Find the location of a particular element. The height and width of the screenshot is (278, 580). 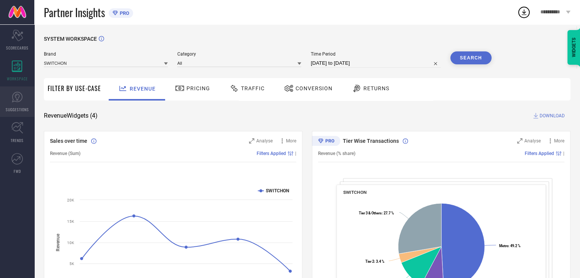

span: PRO is located at coordinates (124, 13).